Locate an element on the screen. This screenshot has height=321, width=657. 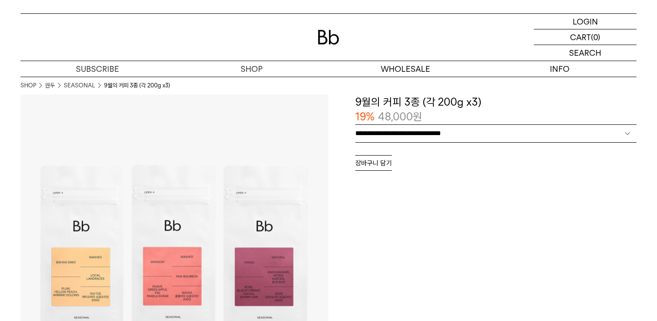
p: SHOP is located at coordinates (251, 69).